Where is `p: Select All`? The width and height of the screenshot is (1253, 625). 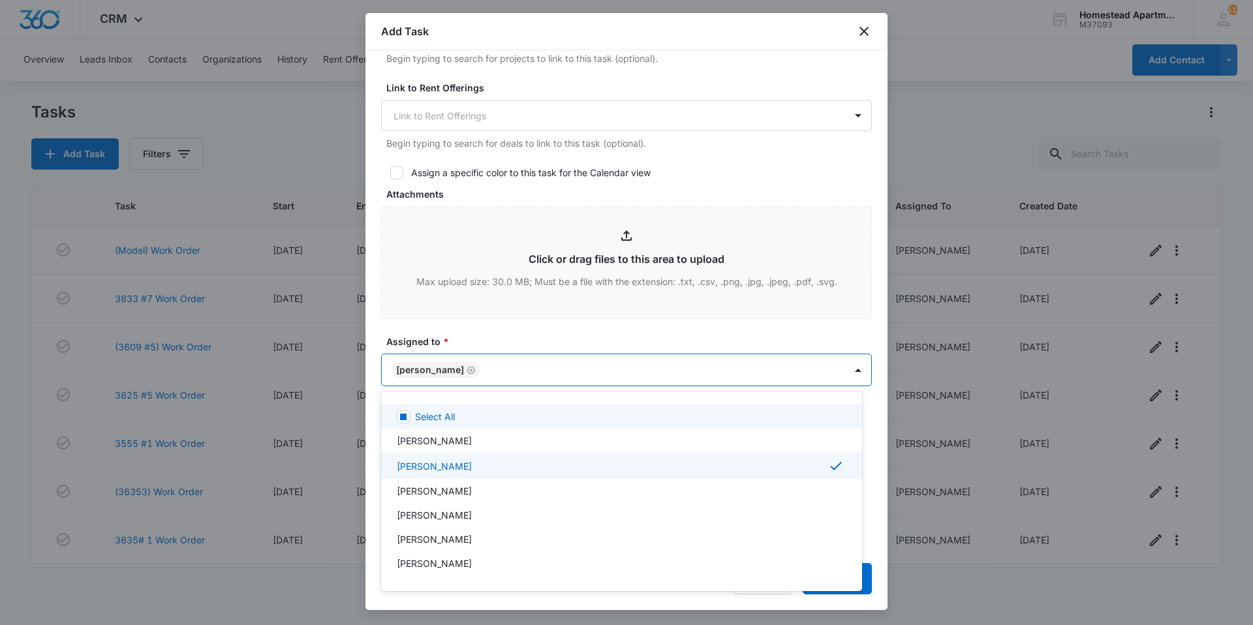
p: Select All is located at coordinates (435, 416).